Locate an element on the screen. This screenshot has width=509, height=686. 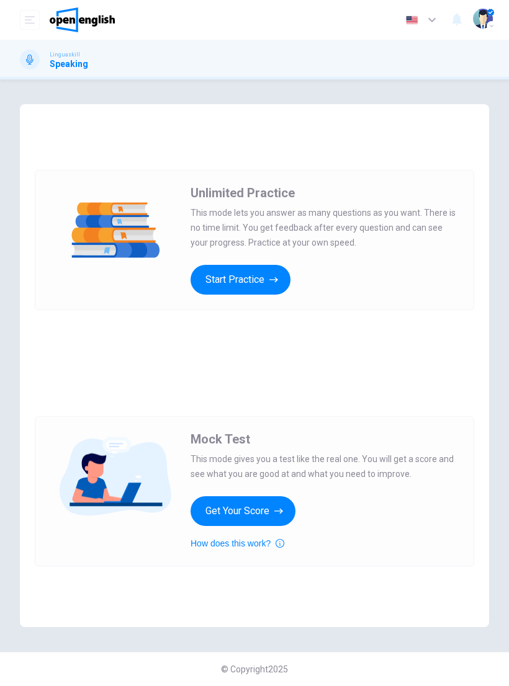
h1: Speaking is located at coordinates (69, 64).